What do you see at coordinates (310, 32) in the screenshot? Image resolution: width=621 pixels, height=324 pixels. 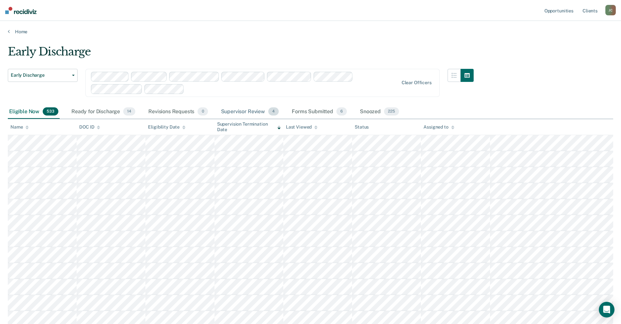 I see `a: Home` at bounding box center [310, 32].